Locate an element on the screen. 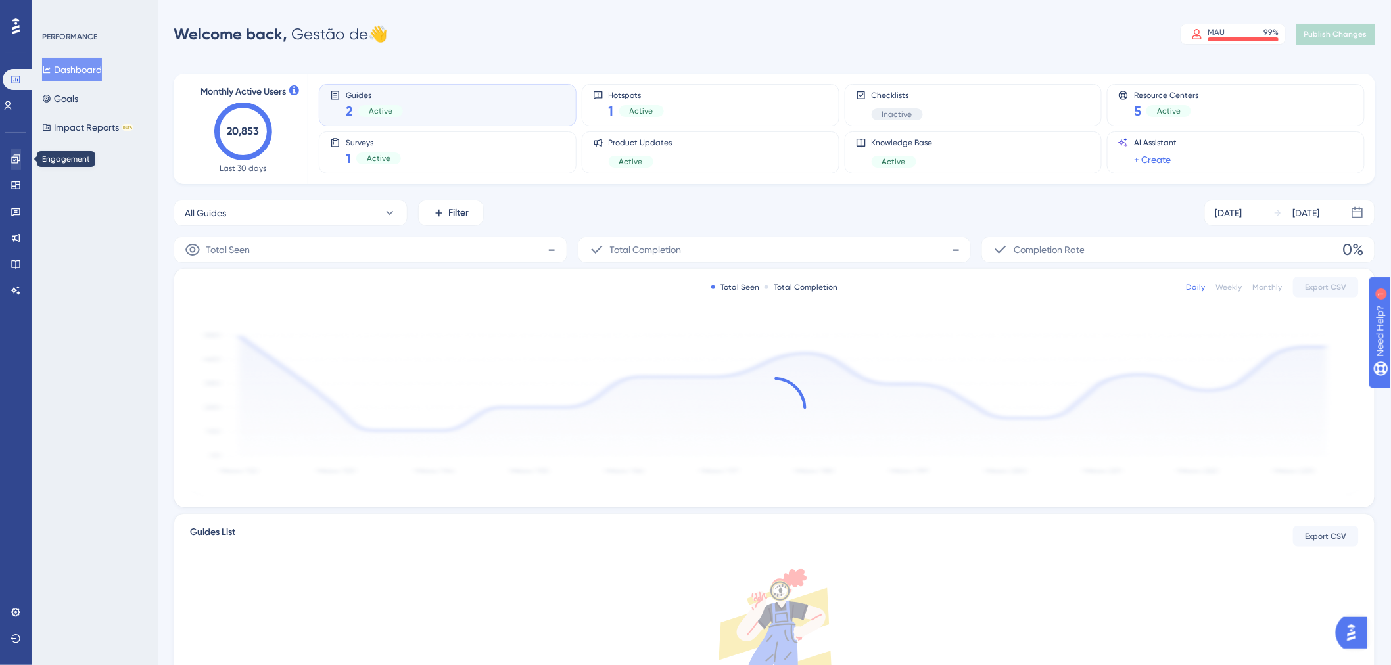 This screenshot has height=665, width=1391. img: launcher-image-alternative-text is located at coordinates (16, 20).